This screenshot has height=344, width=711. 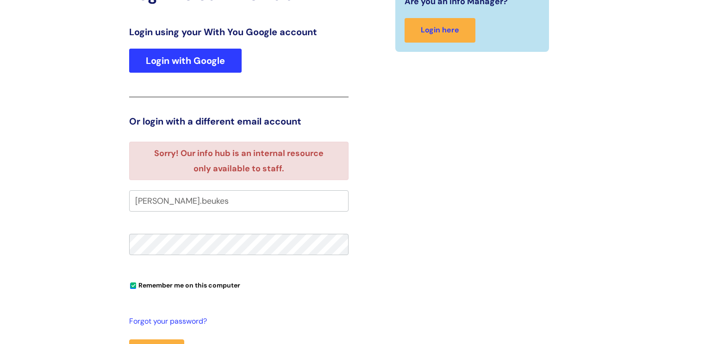 What do you see at coordinates (239, 161) in the screenshot?
I see `li: Sorry! Our info hub is an internal resource only available to staff.` at bounding box center [239, 161].